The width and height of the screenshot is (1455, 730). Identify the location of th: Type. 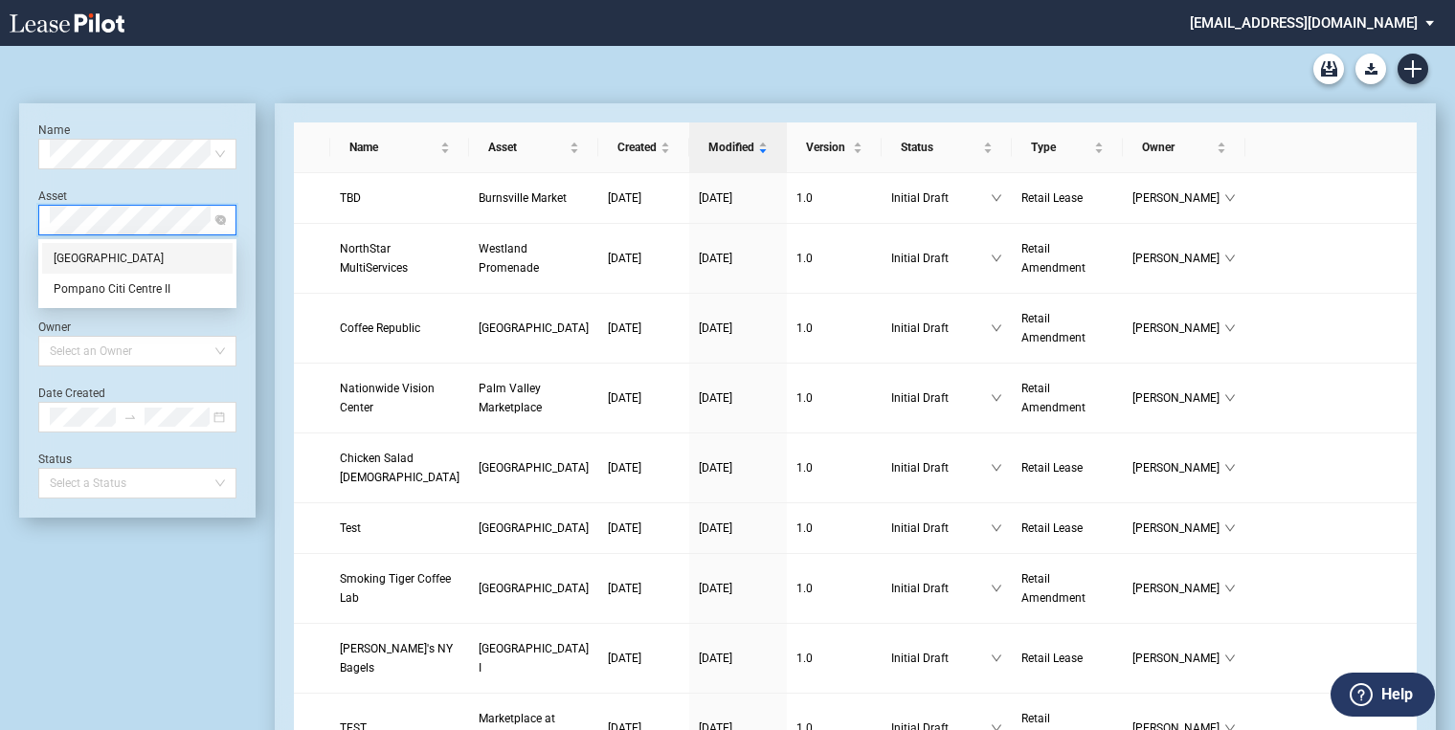
(1067, 147).